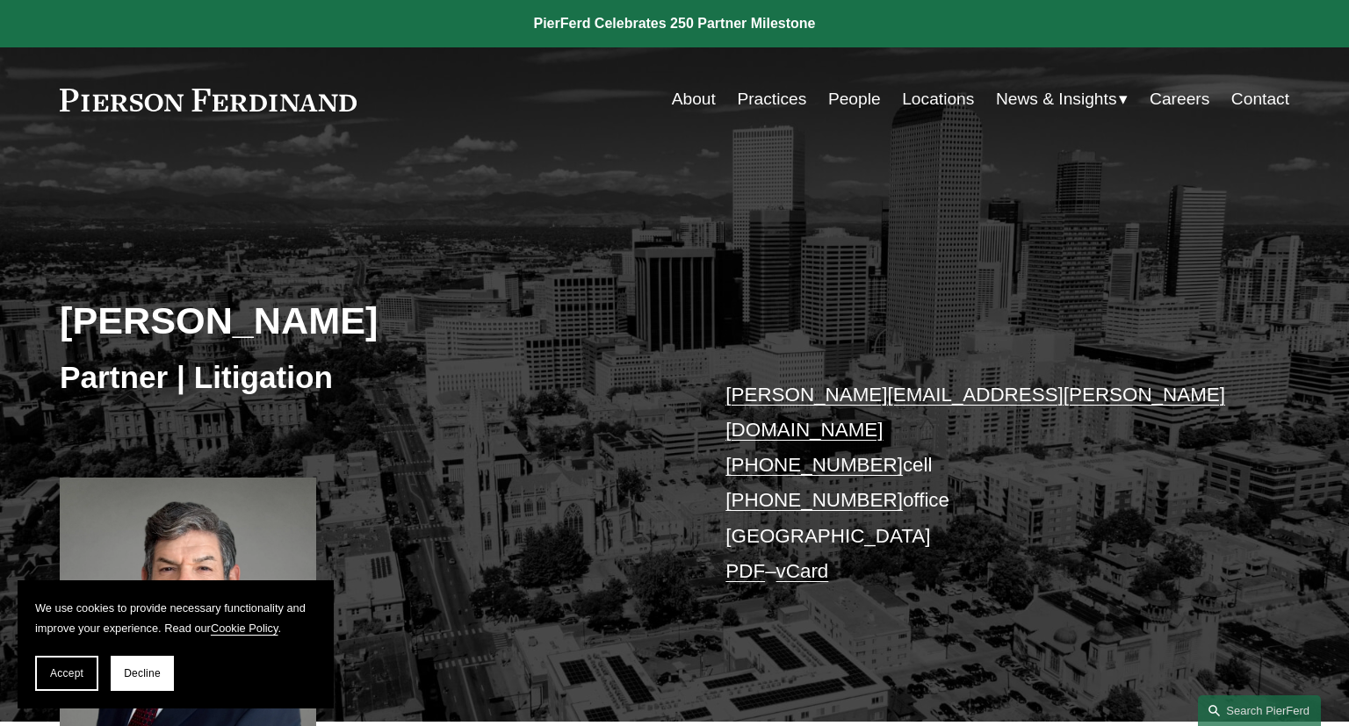 Image resolution: width=1349 pixels, height=726 pixels. Describe the element at coordinates (1180, 99) in the screenshot. I see `a: Careers` at that location.